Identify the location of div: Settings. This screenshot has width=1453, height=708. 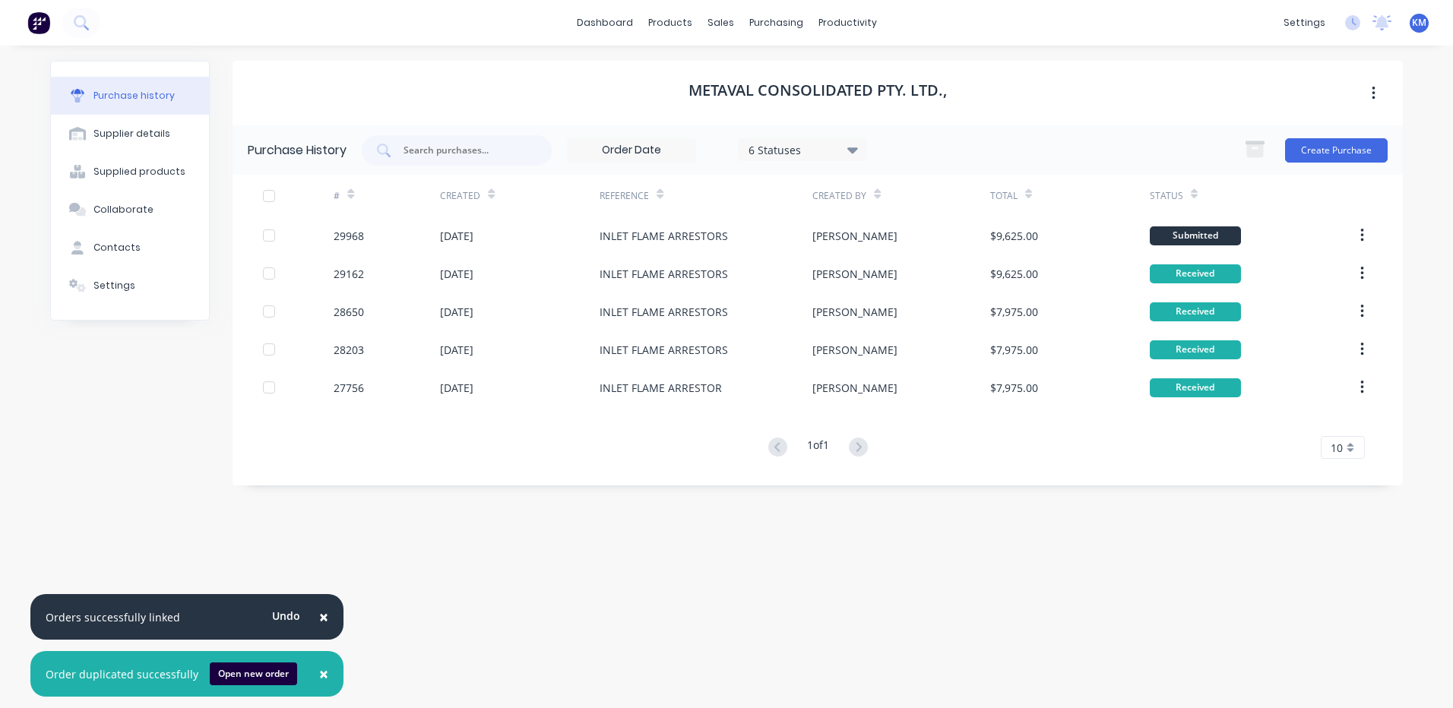
(114, 286).